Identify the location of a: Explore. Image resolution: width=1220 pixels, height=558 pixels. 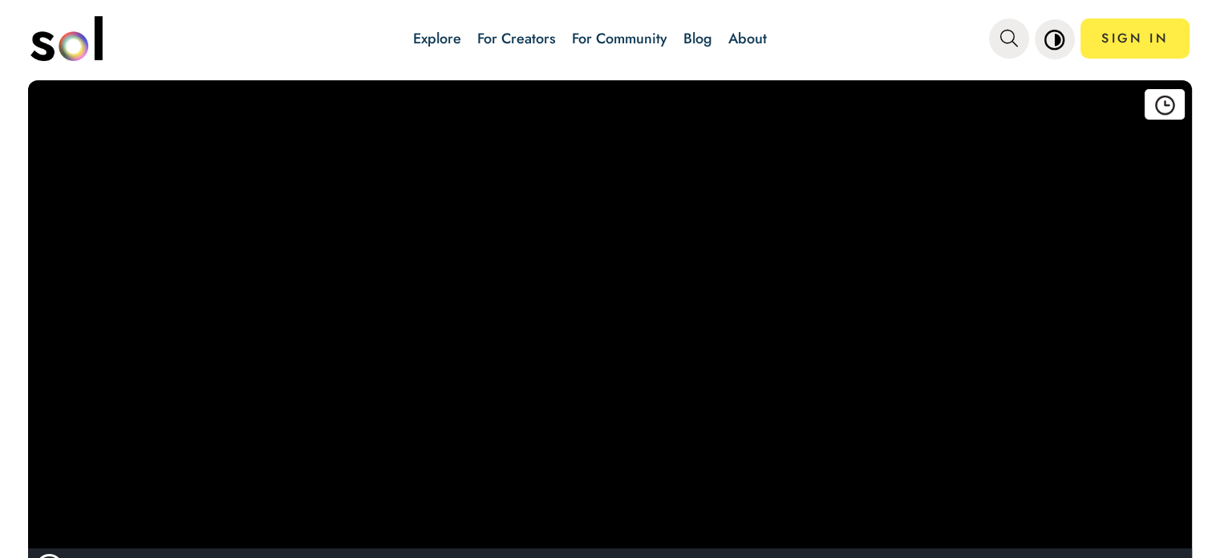
(437, 39).